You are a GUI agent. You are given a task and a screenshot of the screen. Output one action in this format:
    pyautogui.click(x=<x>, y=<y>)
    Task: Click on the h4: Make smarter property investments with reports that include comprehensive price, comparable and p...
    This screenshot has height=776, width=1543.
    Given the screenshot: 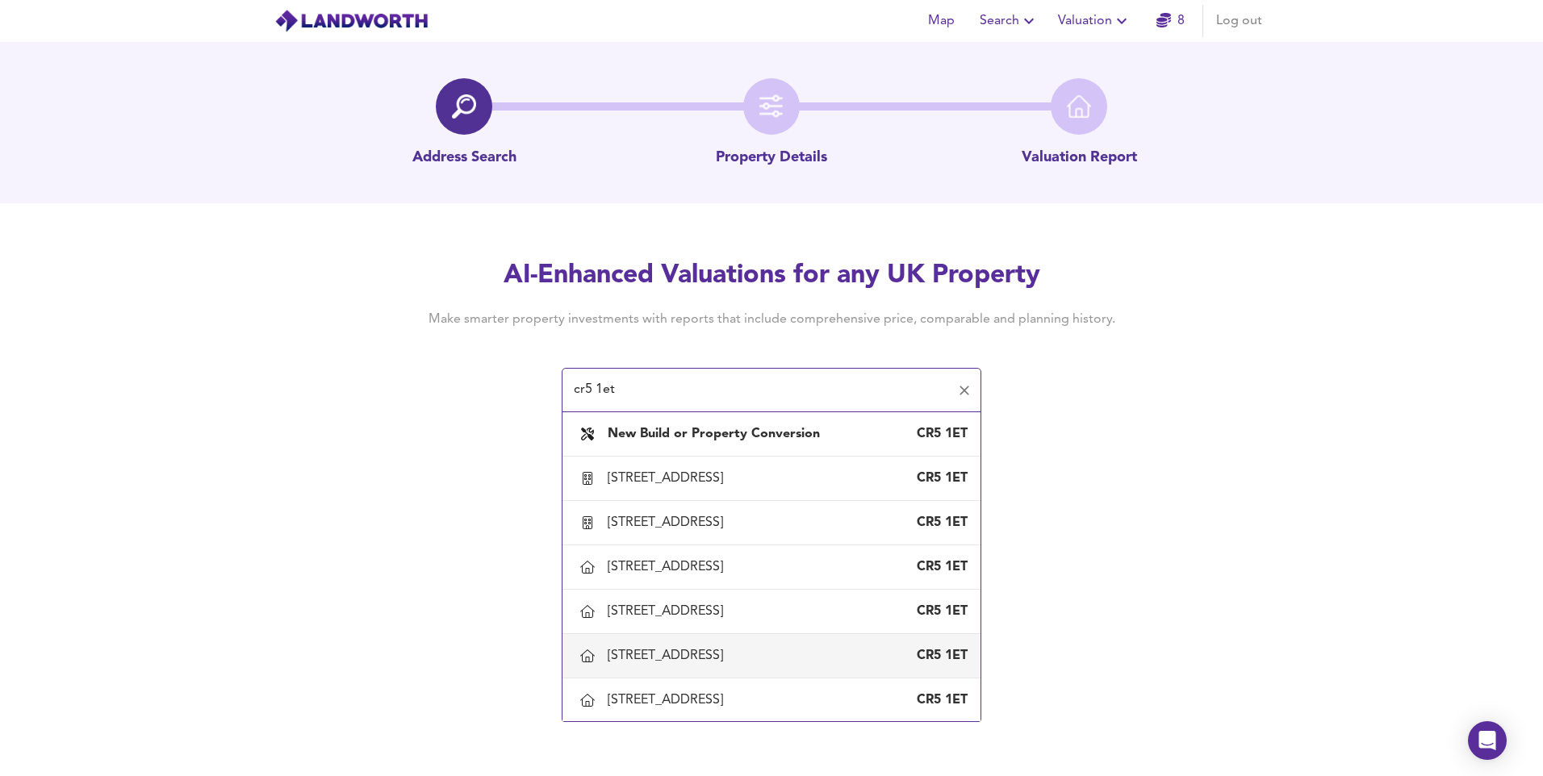 What is the action you would take?
    pyautogui.click(x=771, y=319)
    